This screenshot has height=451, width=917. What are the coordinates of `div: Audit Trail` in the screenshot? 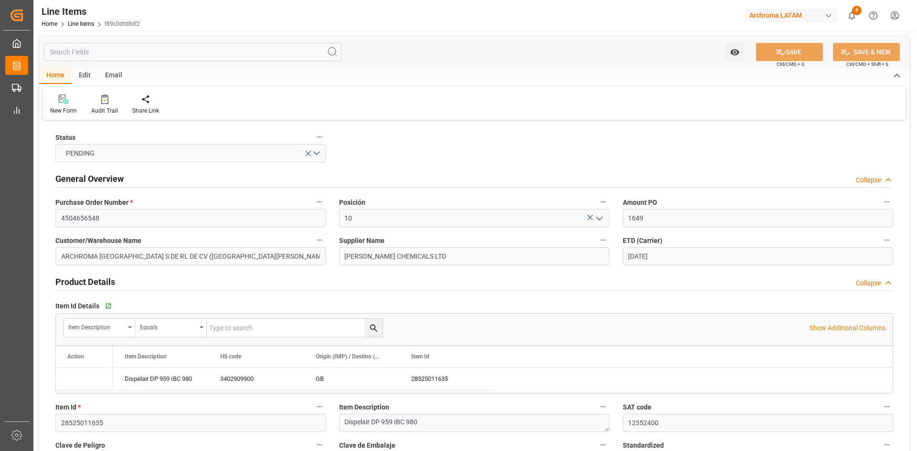 It's located at (105, 111).